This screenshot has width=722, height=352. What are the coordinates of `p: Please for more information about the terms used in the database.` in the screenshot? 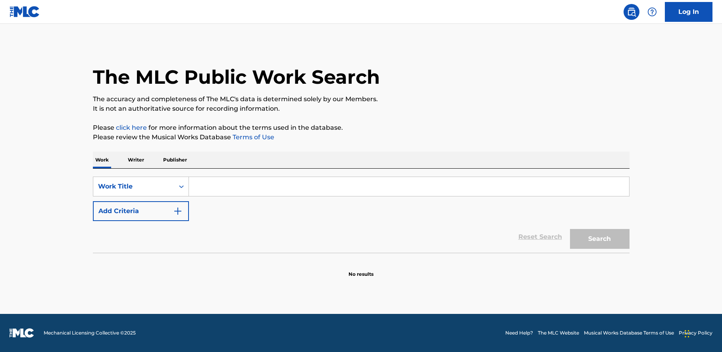 It's located at (361, 128).